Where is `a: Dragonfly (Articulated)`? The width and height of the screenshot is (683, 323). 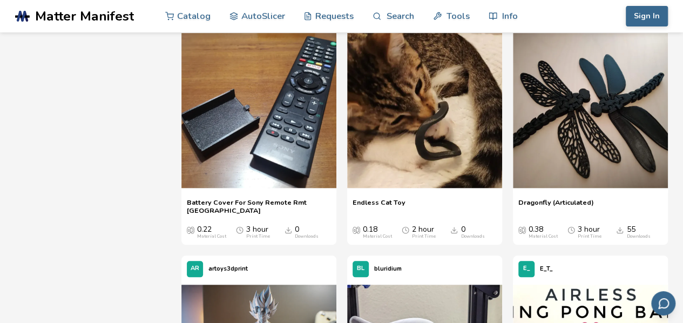
a: Dragonfly (Articulated) is located at coordinates (556, 206).